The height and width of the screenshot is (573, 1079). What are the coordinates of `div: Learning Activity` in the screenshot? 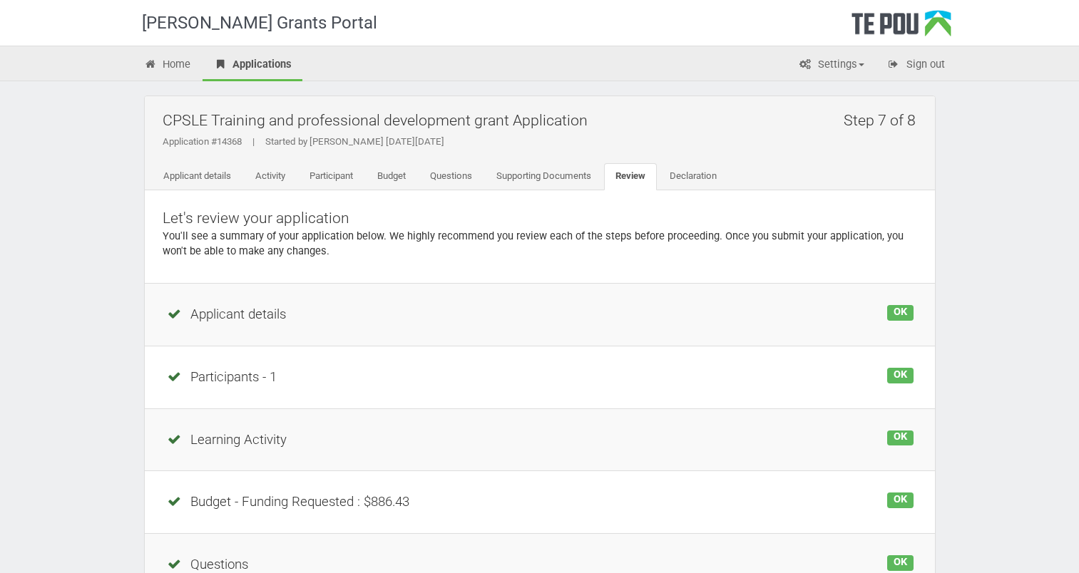 It's located at (540, 440).